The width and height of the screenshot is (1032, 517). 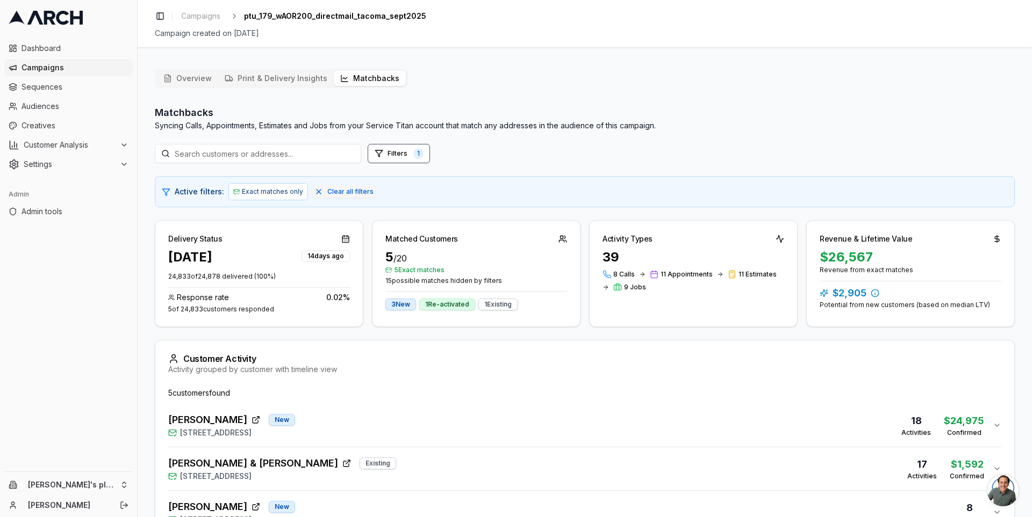 I want to click on button: Settings, so click(x=68, y=164).